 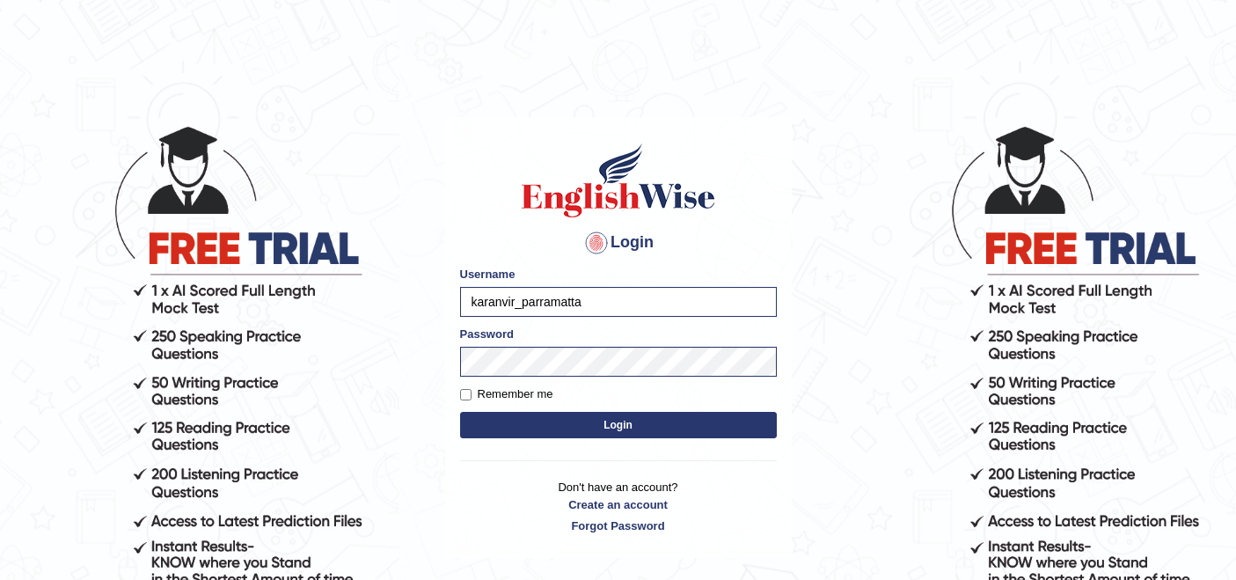 What do you see at coordinates (618, 180) in the screenshot?
I see `img: Logo of English Wise sign in for intelligent practice with AI` at bounding box center [618, 180].